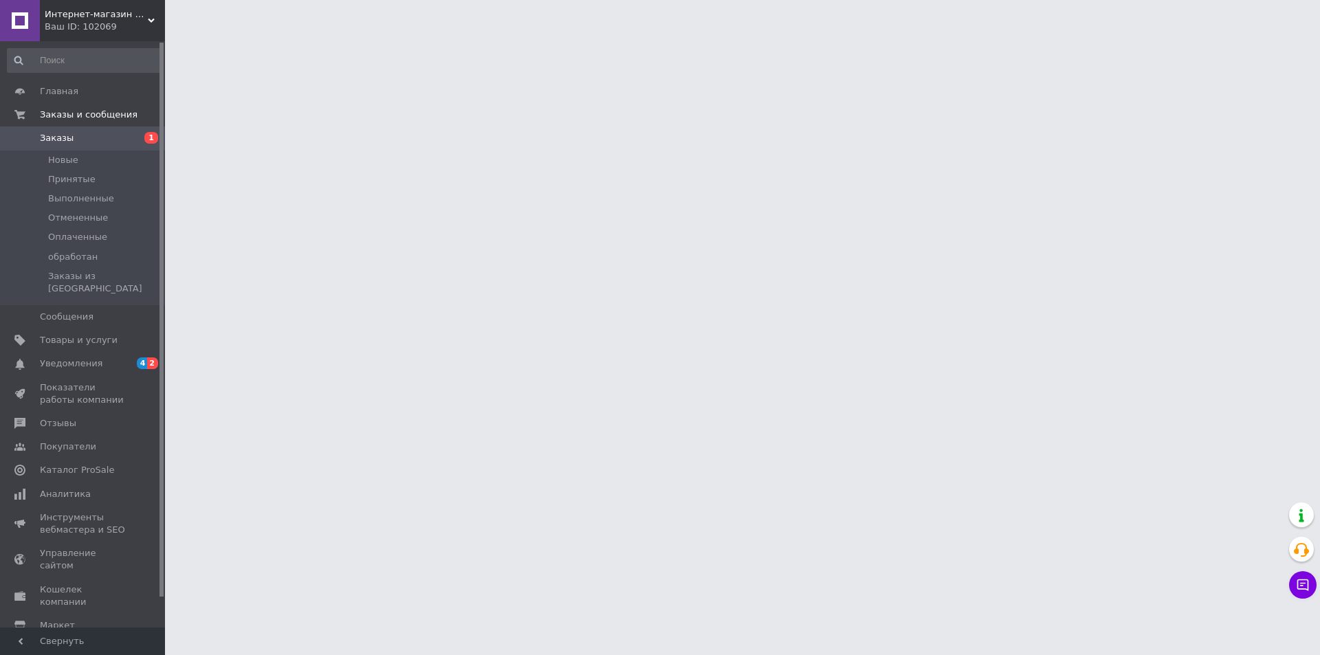 The height and width of the screenshot is (655, 1320). What do you see at coordinates (142, 363) in the screenshot?
I see `span: 4` at bounding box center [142, 363].